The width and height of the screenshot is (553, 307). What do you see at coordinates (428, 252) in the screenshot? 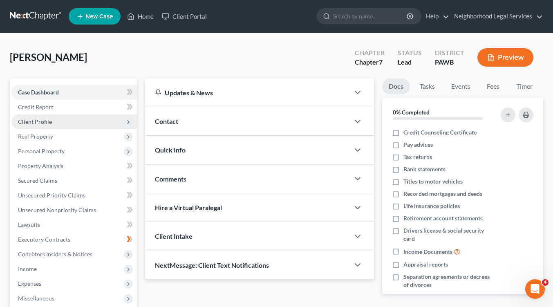
I see `span: Income Documents` at bounding box center [428, 252].